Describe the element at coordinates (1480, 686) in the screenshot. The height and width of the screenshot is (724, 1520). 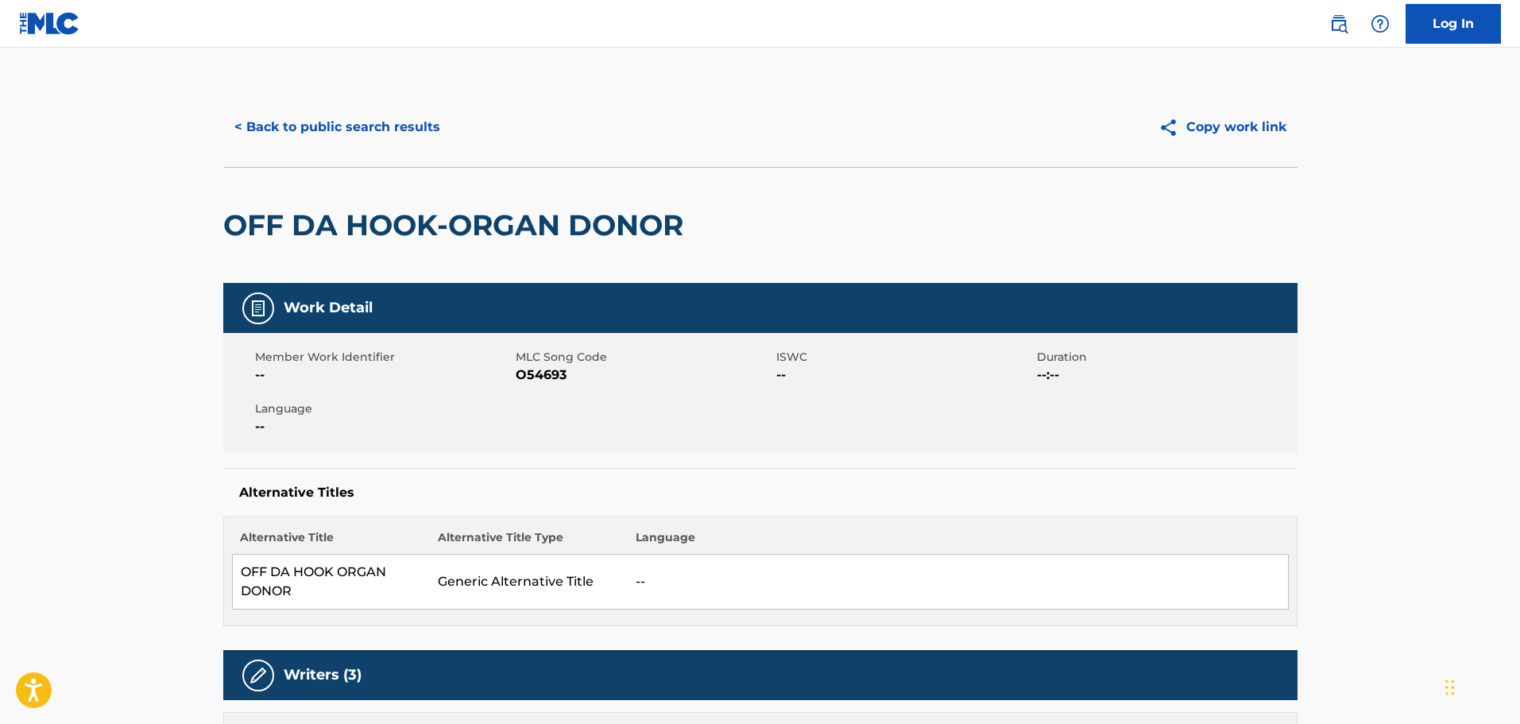
I see `div: Chat Widget` at that location.